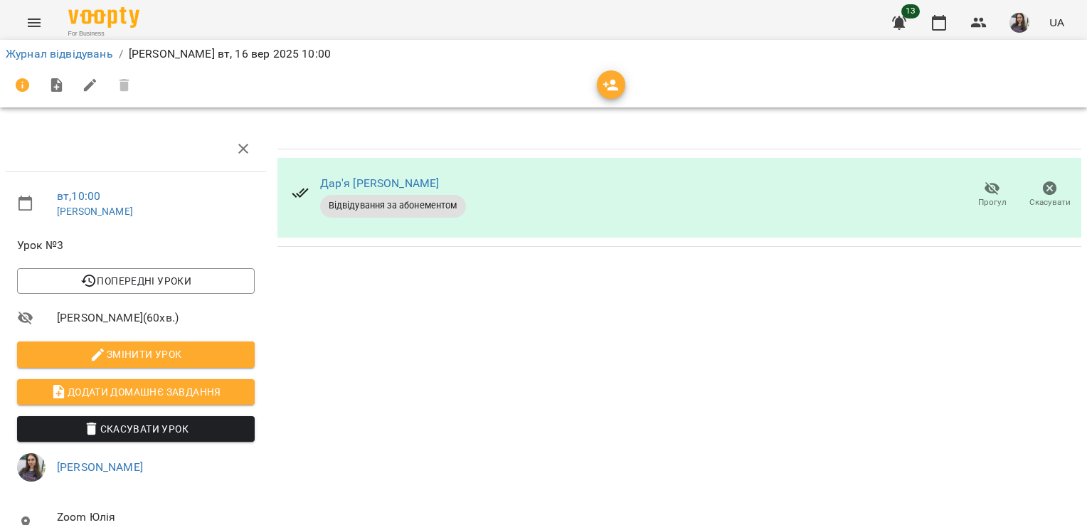  What do you see at coordinates (136, 429) in the screenshot?
I see `button: Скасувати Урок` at bounding box center [136, 429].